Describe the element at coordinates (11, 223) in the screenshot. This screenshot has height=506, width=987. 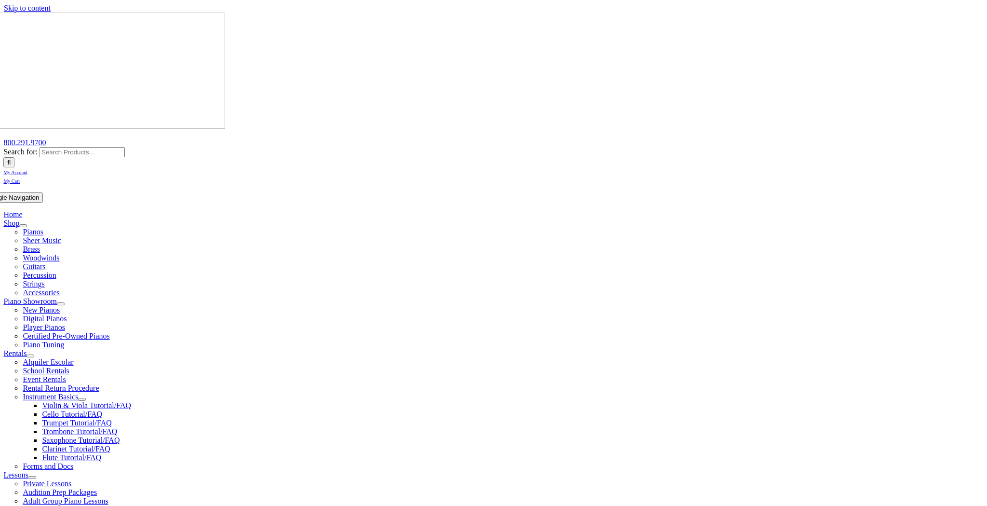
I see `span: Shop` at that location.